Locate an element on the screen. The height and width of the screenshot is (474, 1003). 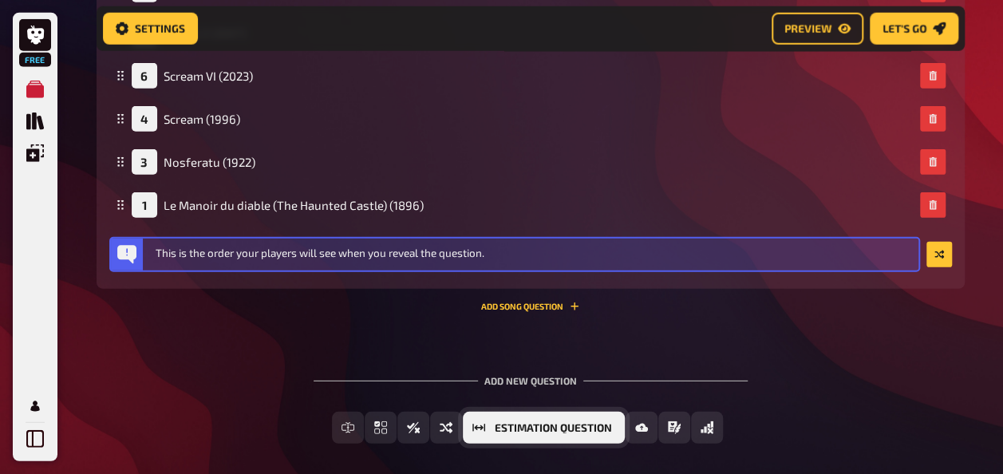
span: Scream (1996) is located at coordinates (202, 119).